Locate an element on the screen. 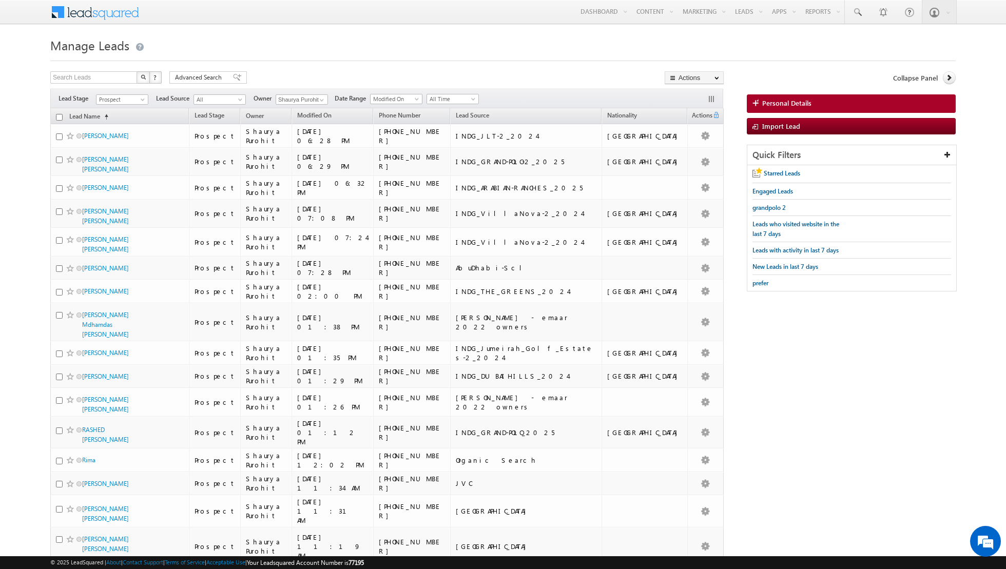 The height and width of the screenshot is (569, 1006). span: Import Lead is located at coordinates (781, 126).